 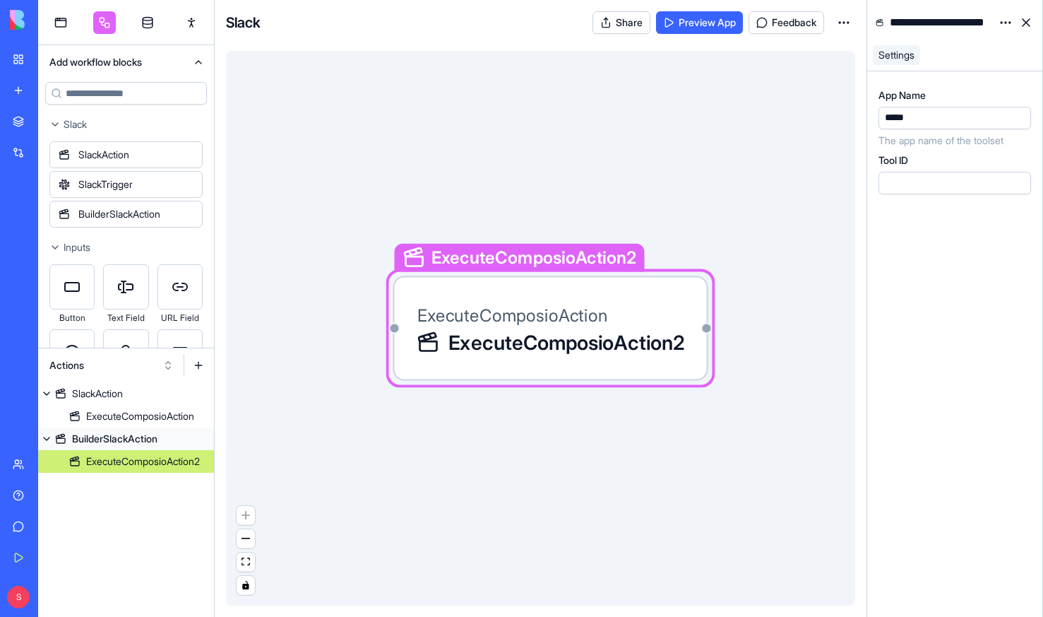 I want to click on a: Preview App, so click(x=699, y=23).